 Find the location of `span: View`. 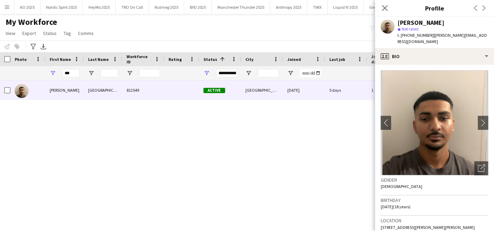

span: View is located at coordinates (10, 33).